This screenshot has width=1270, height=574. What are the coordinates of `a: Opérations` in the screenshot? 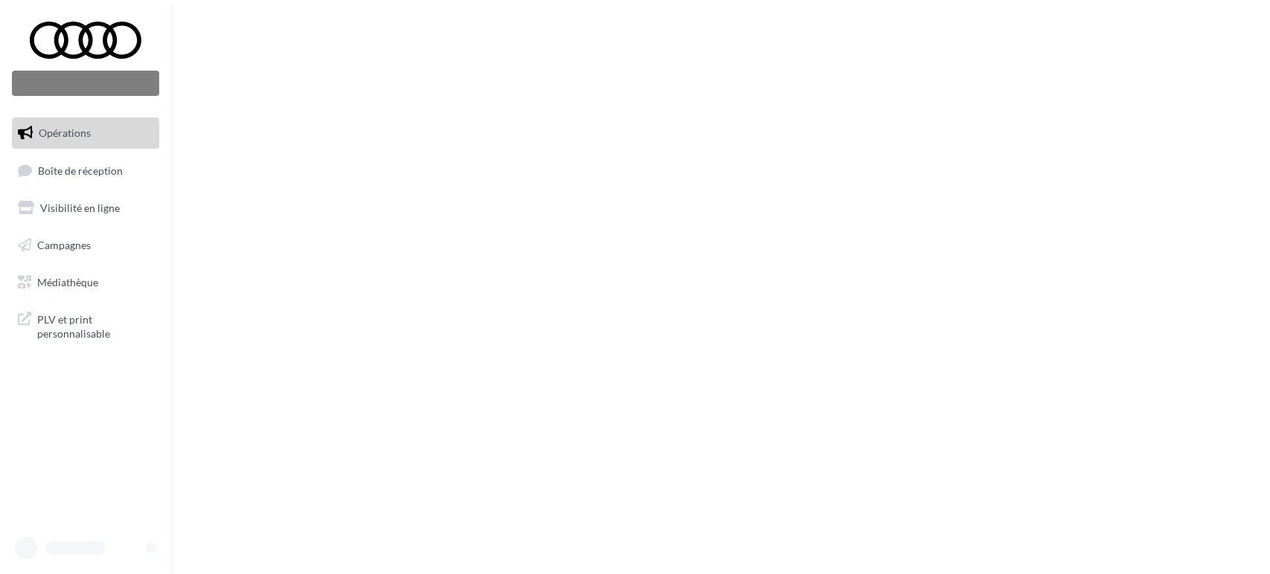 It's located at (86, 133).